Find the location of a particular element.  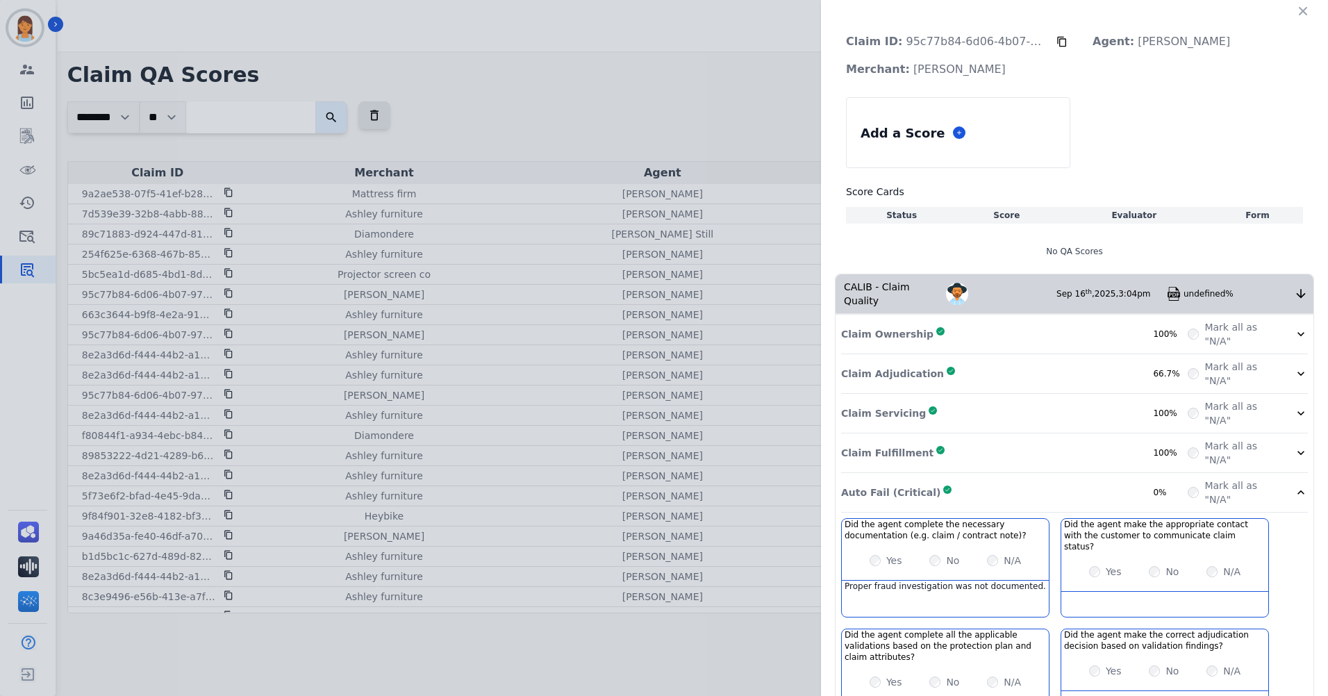

h3: Did the agent complete the necessary documentation (e.g. claim / contract note)? is located at coordinates (945, 530).